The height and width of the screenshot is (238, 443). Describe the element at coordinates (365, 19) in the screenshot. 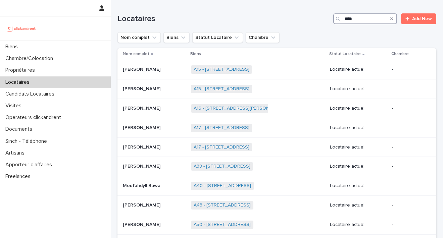

I see `div: Search` at that location.